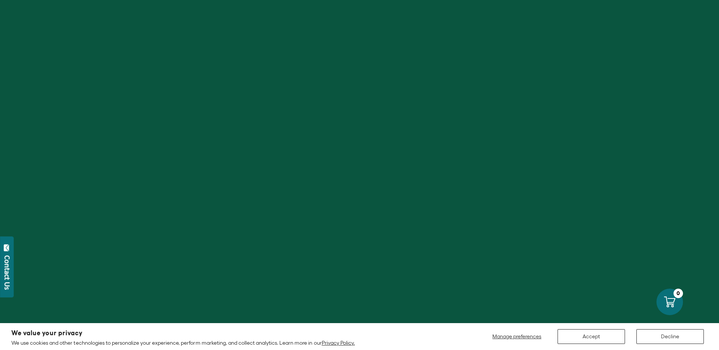 The height and width of the screenshot is (350, 719). Describe the element at coordinates (517, 337) in the screenshot. I see `span: Manage preferences` at that location.